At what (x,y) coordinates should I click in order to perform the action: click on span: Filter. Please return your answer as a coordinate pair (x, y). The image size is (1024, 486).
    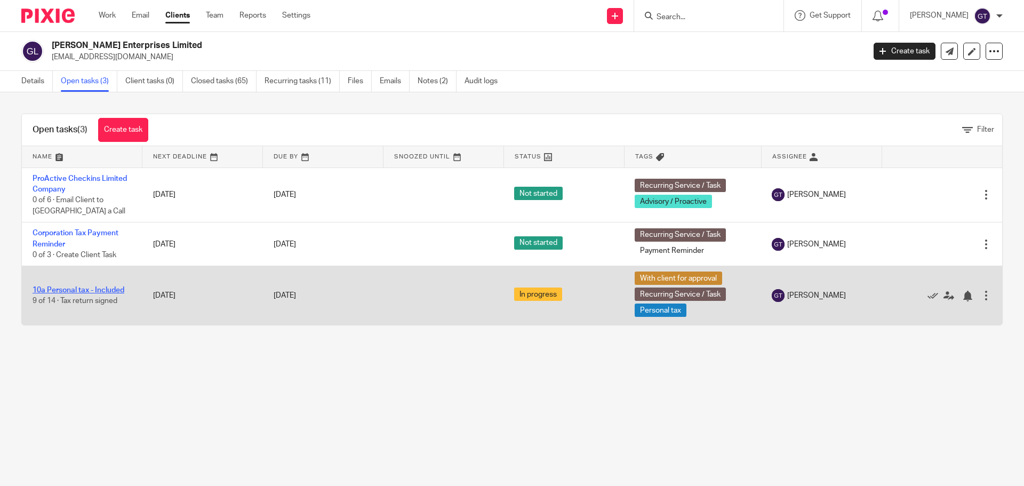
    Looking at the image, I should click on (986, 130).